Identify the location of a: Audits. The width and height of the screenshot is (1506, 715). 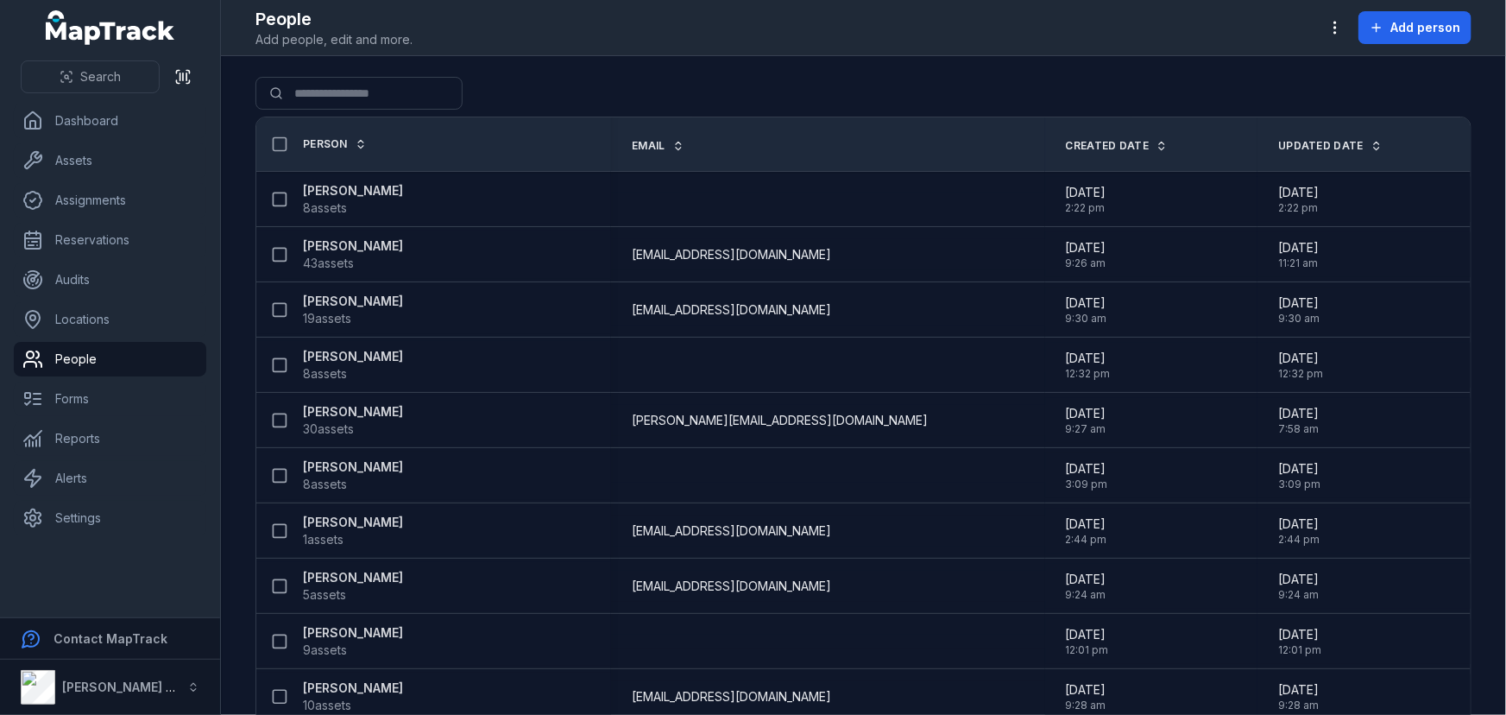
(110, 280).